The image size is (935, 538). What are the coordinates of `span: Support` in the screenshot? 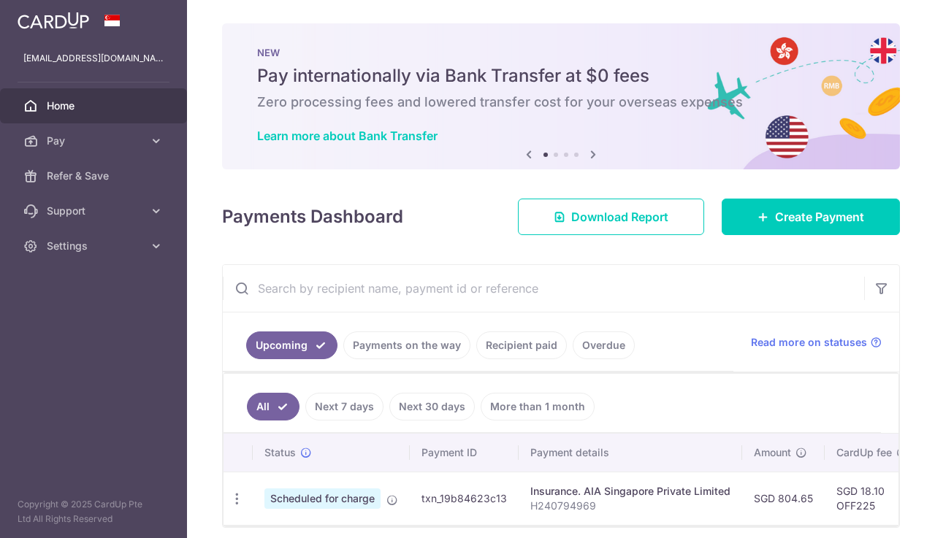 It's located at (95, 211).